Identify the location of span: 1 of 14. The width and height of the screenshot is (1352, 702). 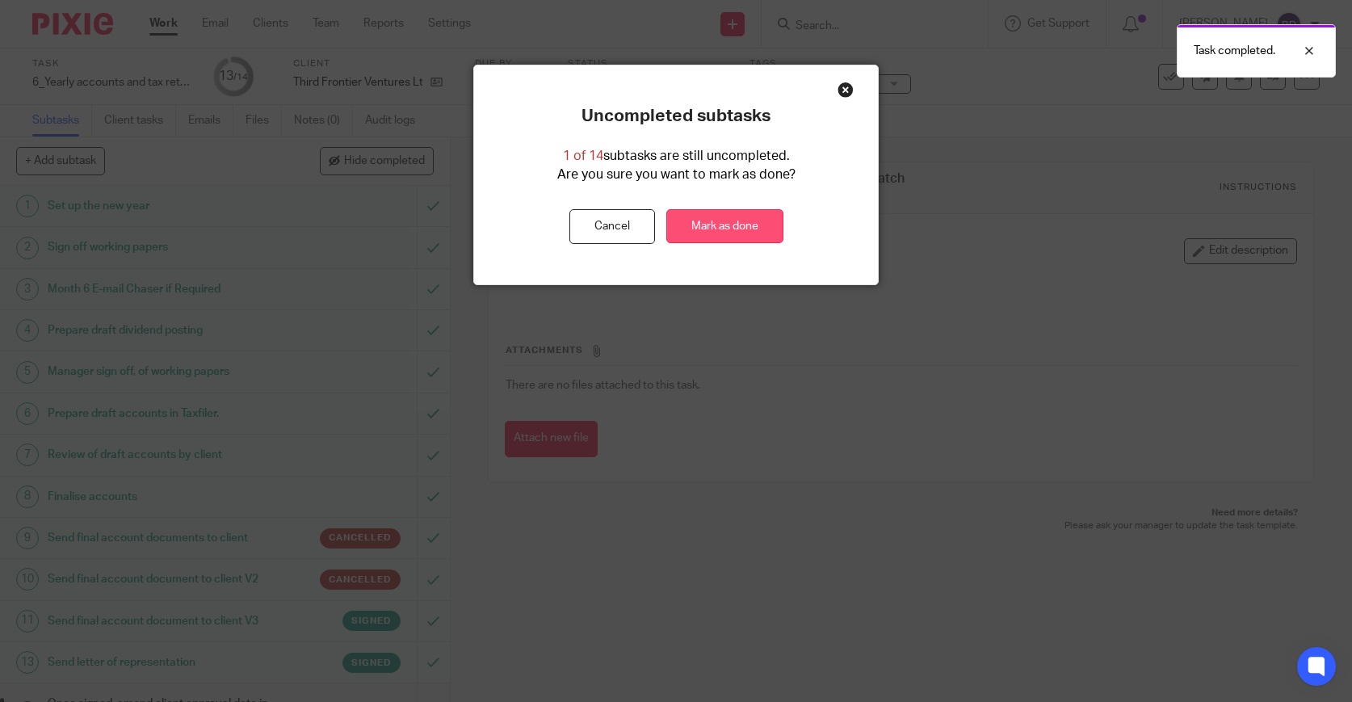
(583, 156).